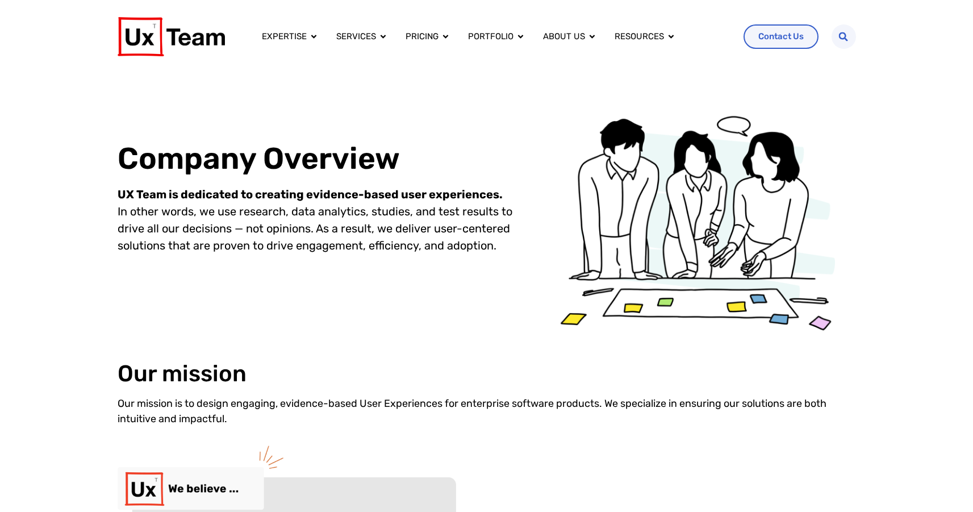  I want to click on h2: Our mission, so click(182, 374).